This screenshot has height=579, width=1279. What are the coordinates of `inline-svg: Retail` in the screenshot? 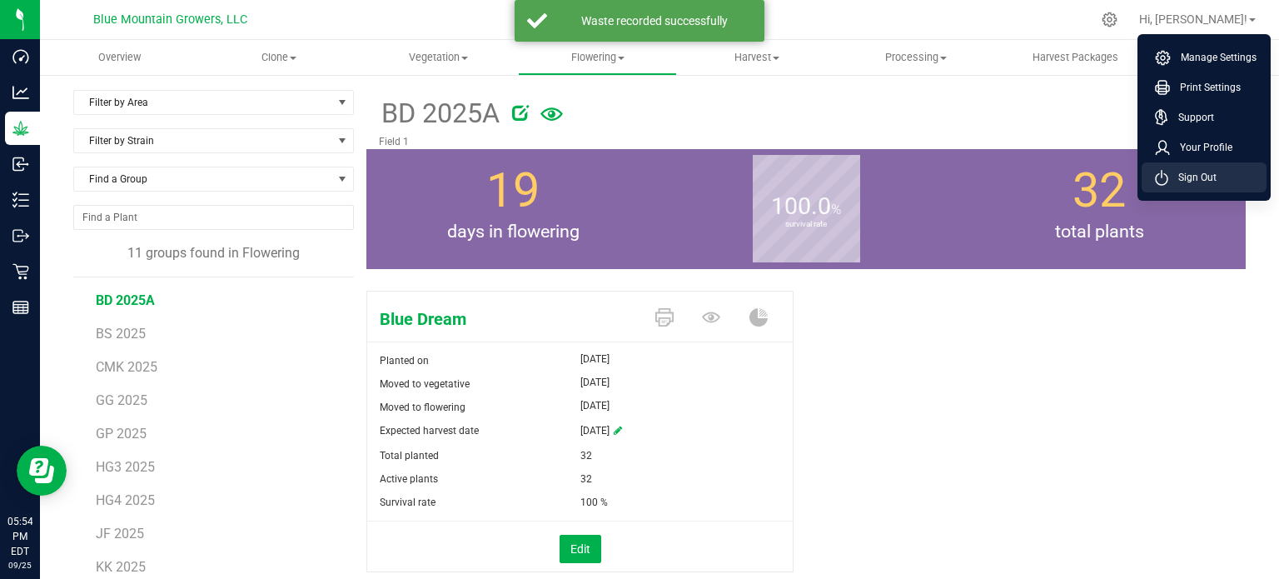 It's located at (21, 272).